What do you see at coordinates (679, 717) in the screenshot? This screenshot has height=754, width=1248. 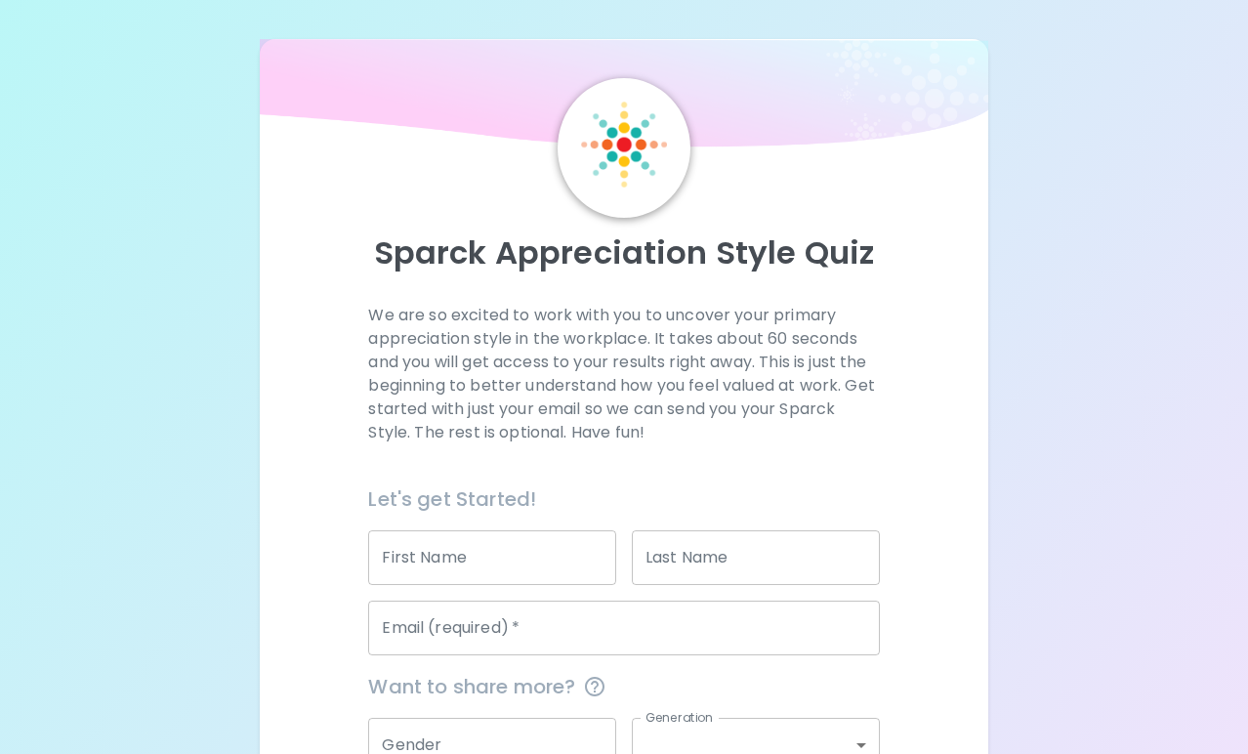 I see `label: Generation` at bounding box center [679, 717].